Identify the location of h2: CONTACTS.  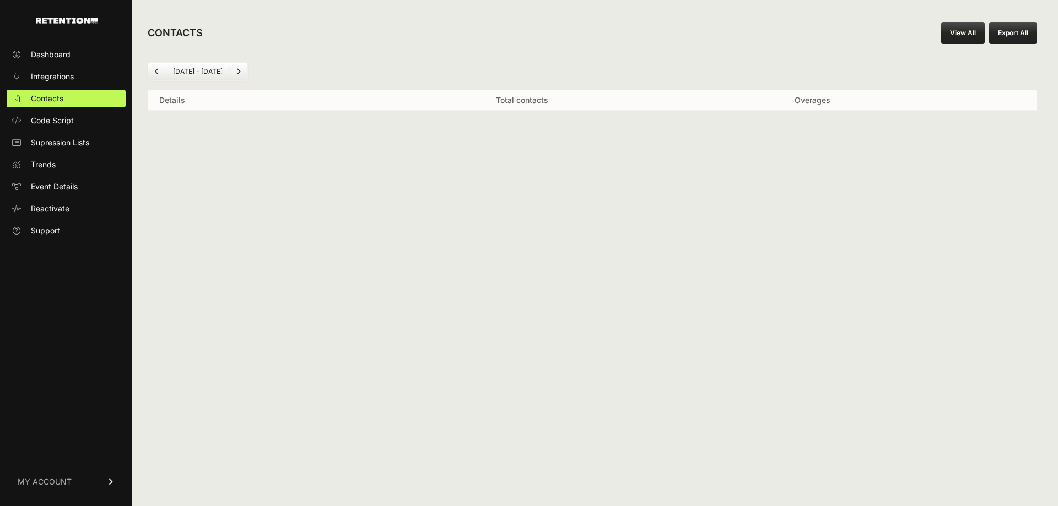
(175, 33).